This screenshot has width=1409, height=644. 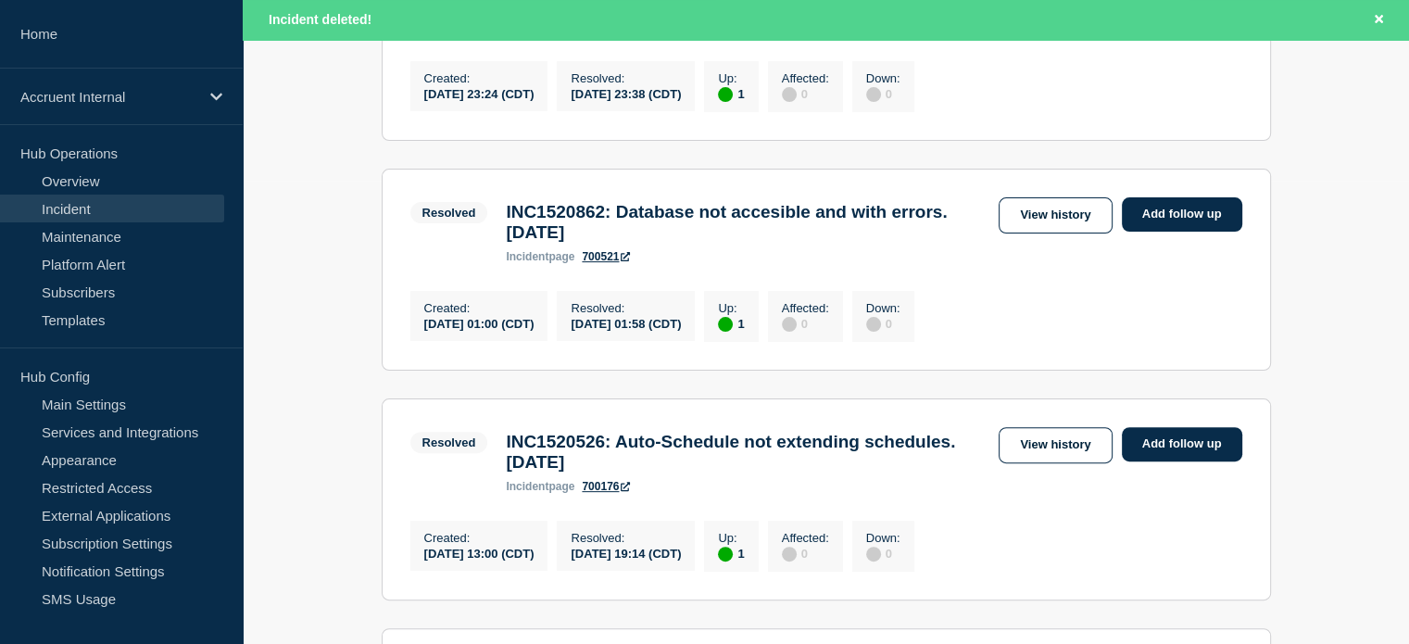 I want to click on button: Close banner, so click(x=1378, y=19).